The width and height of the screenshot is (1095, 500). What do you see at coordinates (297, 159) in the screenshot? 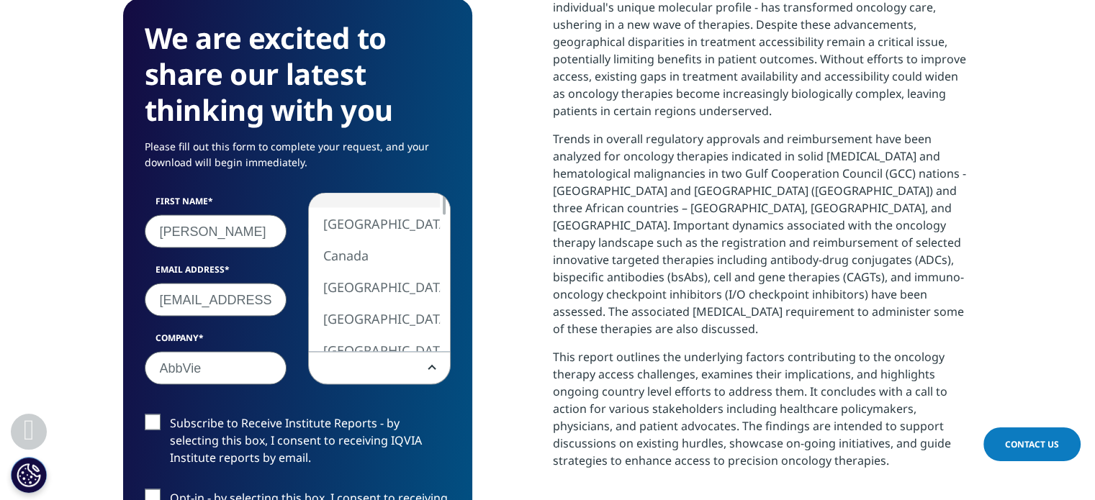
I see `p: Please fill out this form to complete your request, and your download will begin immediately.` at bounding box center [297, 159].